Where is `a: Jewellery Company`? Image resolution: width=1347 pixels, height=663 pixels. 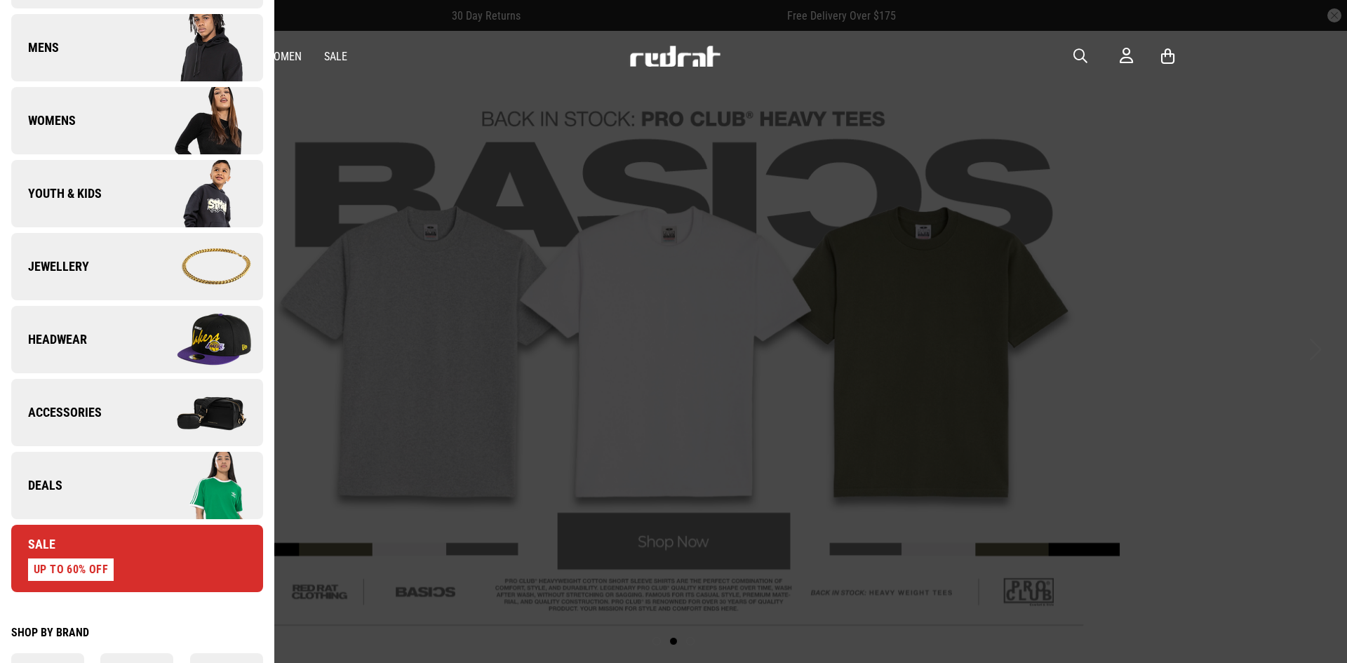 a: Jewellery Company is located at coordinates (137, 267).